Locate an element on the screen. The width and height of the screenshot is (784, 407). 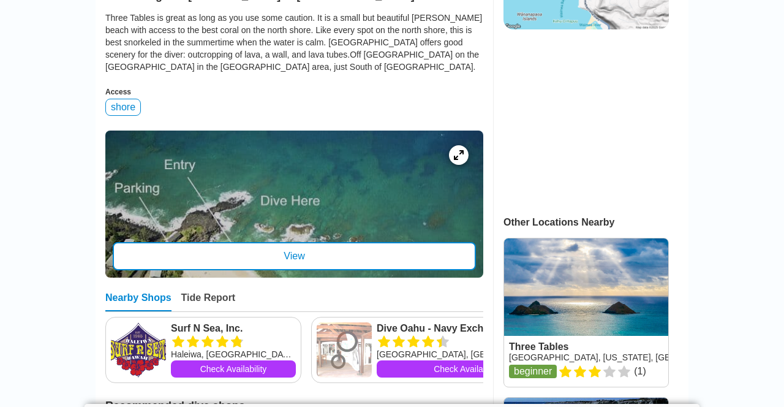
div: Other Locations Nearby is located at coordinates (596, 222).